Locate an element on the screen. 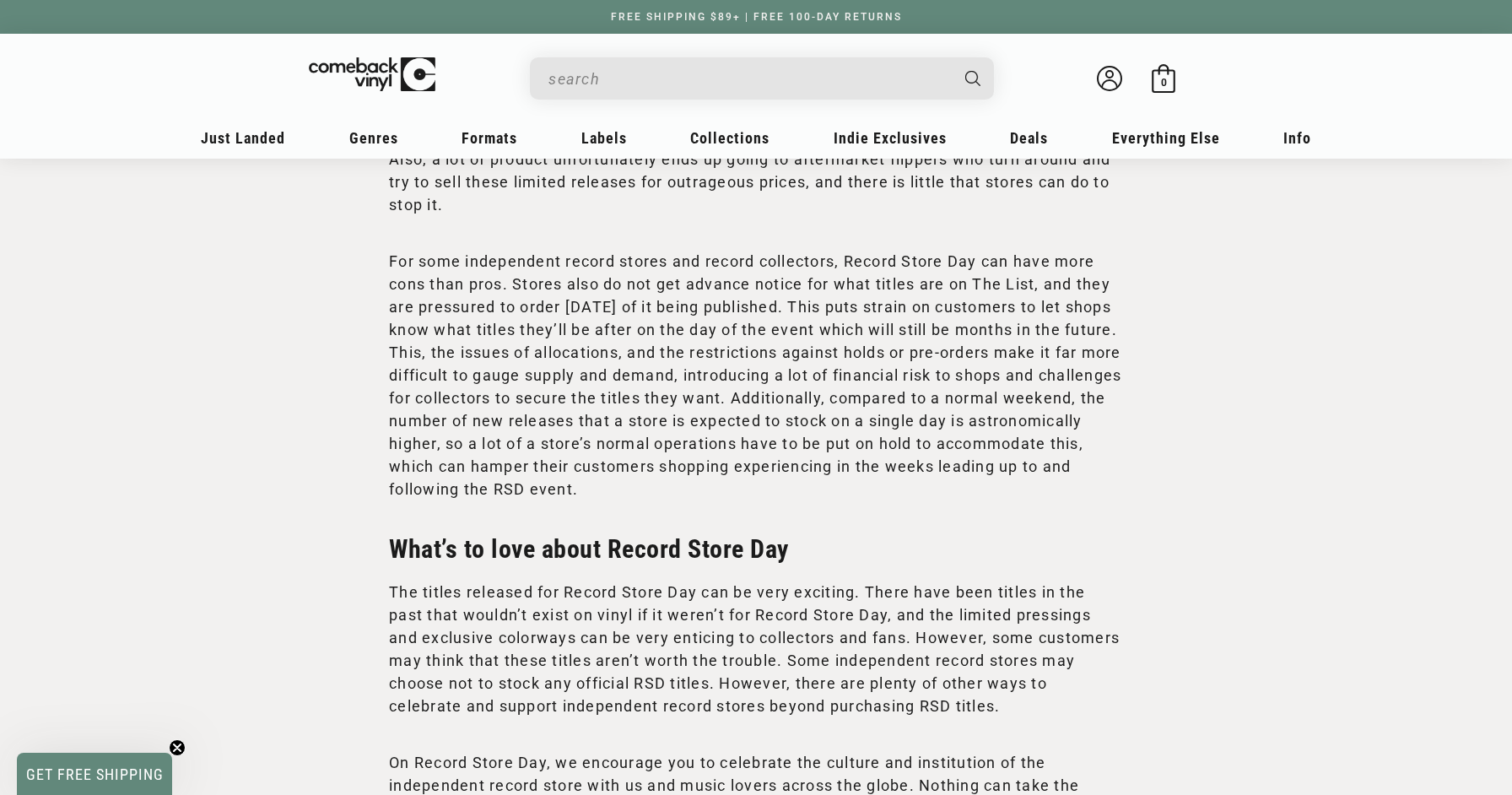  span: GET FREE SHIPPING is located at coordinates (95, 774).